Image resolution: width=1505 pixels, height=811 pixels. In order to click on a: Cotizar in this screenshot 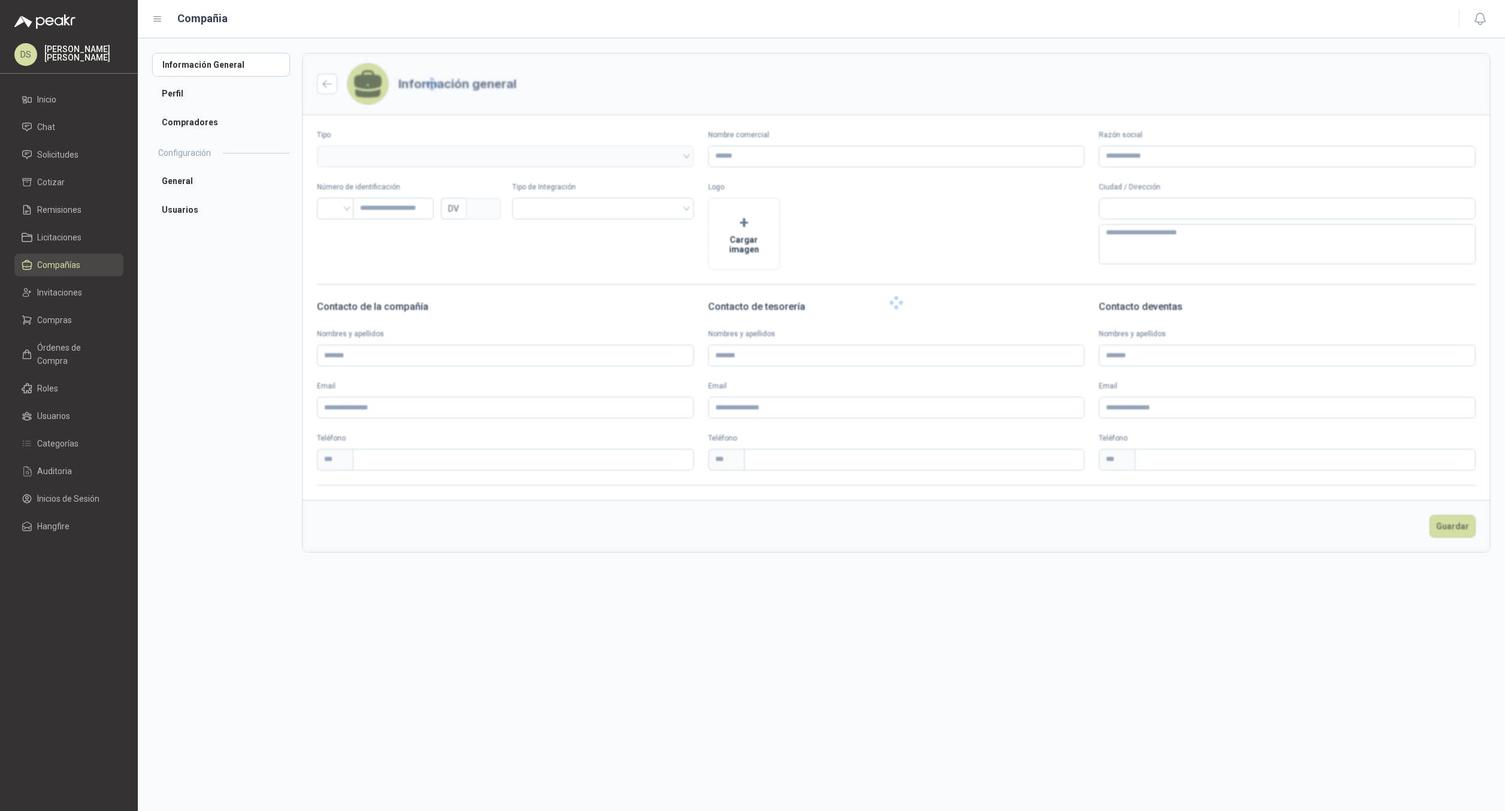, I will do `click(69, 182)`.